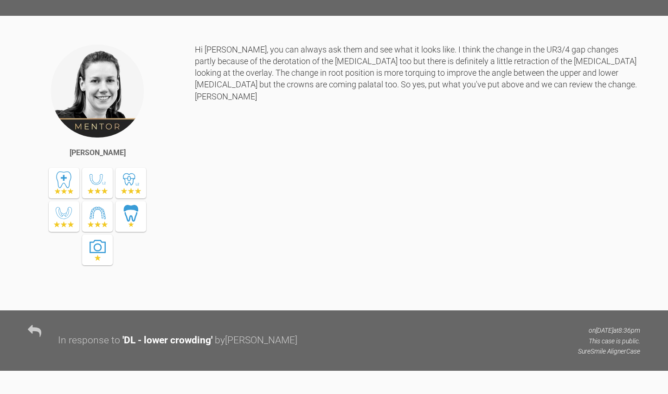 The height and width of the screenshot is (394, 668). What do you see at coordinates (168, 340) in the screenshot?
I see `div: ' DL - lower crowding '` at bounding box center [168, 340].